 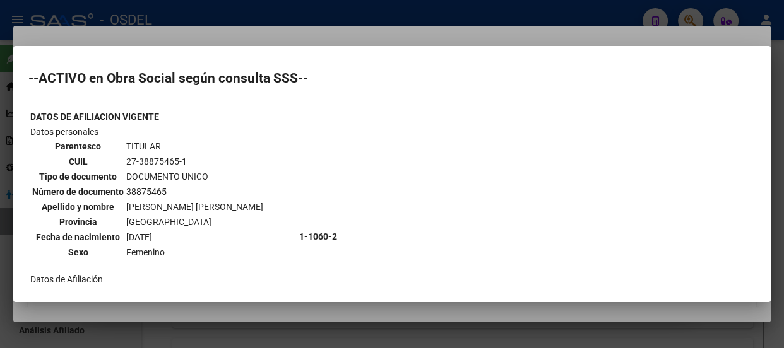 What do you see at coordinates (78, 222) in the screenshot?
I see `th: Provincia` at bounding box center [78, 222].